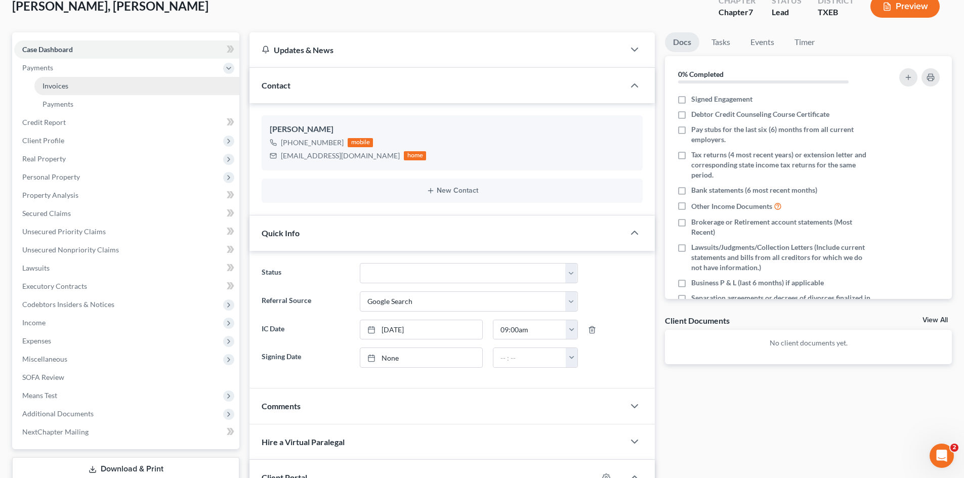  I want to click on div: Updates & News, so click(437, 50).